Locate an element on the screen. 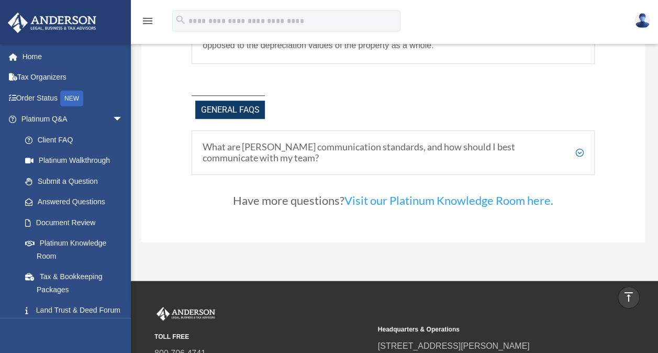  a: Platinum Knowledge Room is located at coordinates (76, 250).